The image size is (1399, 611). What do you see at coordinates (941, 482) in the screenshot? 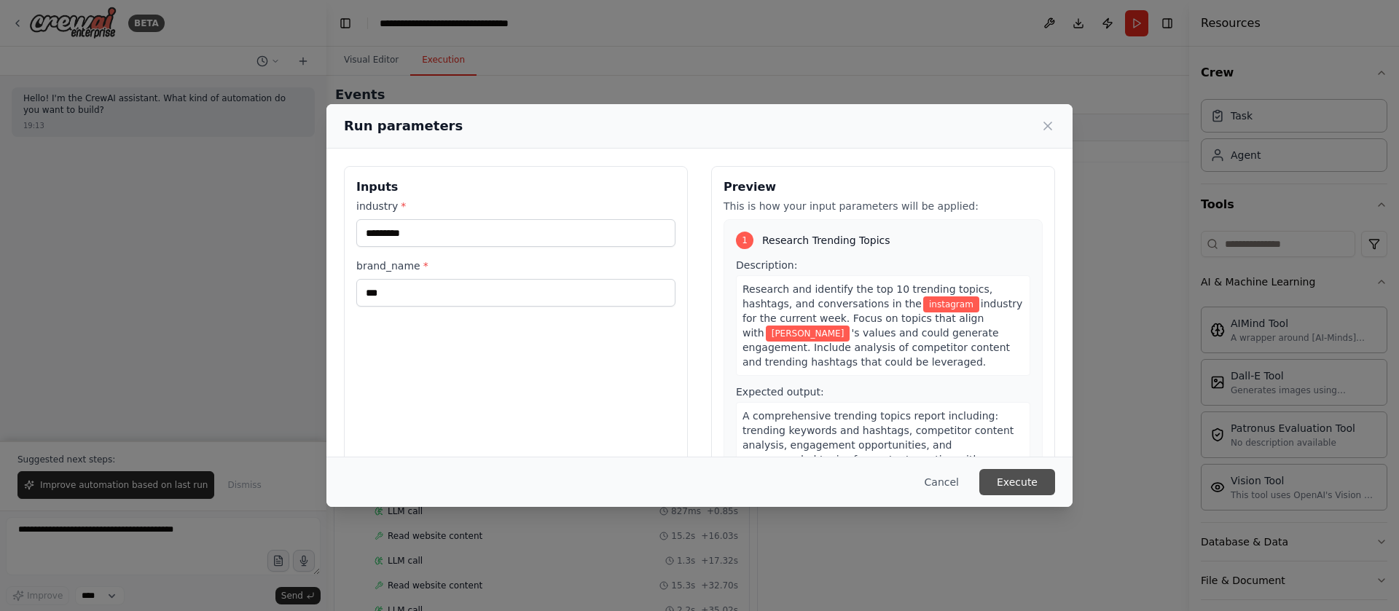
I see `button: Cancel` at bounding box center [941, 482].